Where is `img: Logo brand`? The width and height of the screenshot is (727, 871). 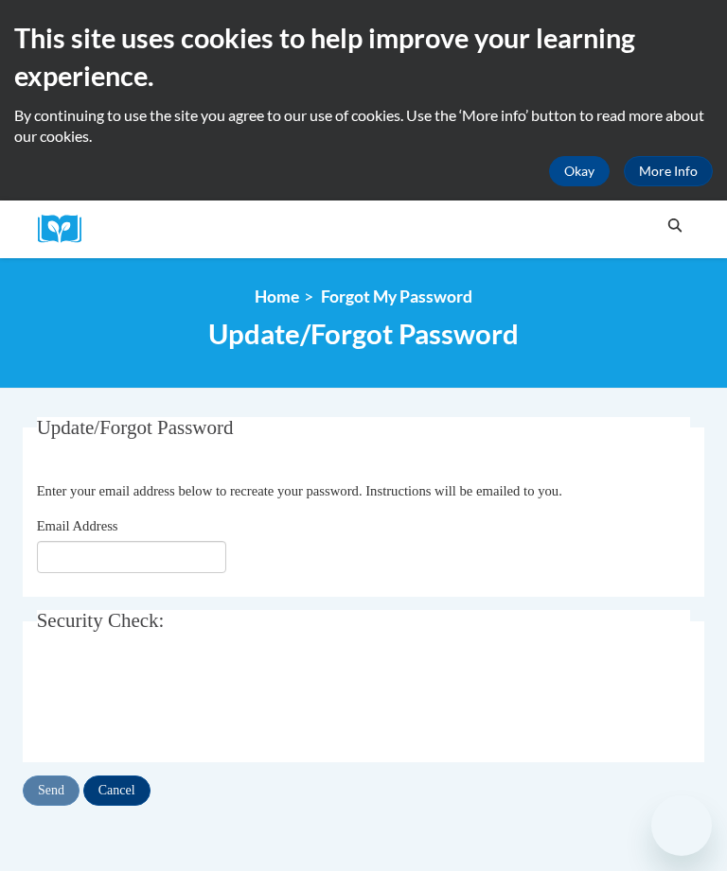
img: Logo brand is located at coordinates (66, 229).